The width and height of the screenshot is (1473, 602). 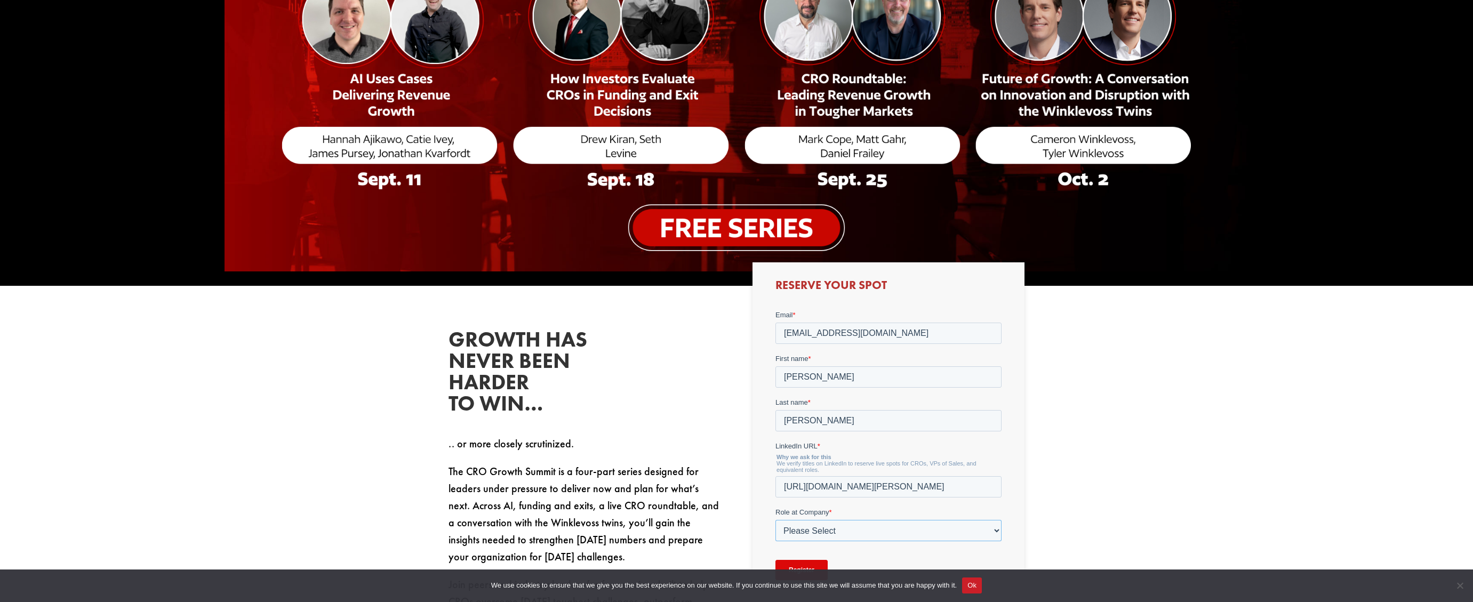 What do you see at coordinates (1460, 586) in the screenshot?
I see `span: No` at bounding box center [1460, 586].